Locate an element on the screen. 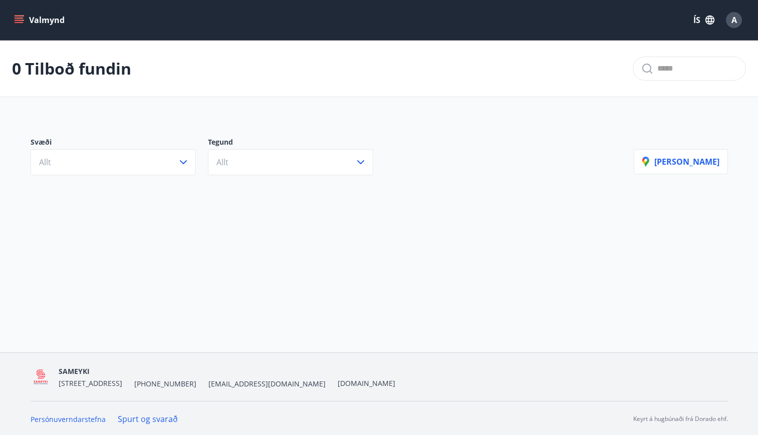 The height and width of the screenshot is (435, 758). button: menu is located at coordinates (40, 20).